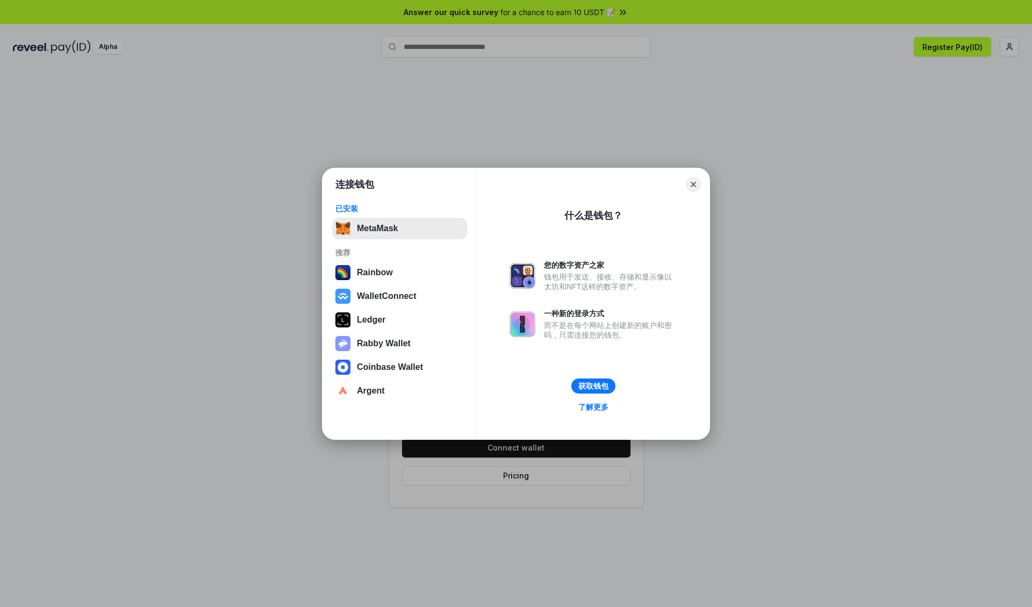 The width and height of the screenshot is (1032, 607). I want to click on div: Coinbase Wallet, so click(390, 367).